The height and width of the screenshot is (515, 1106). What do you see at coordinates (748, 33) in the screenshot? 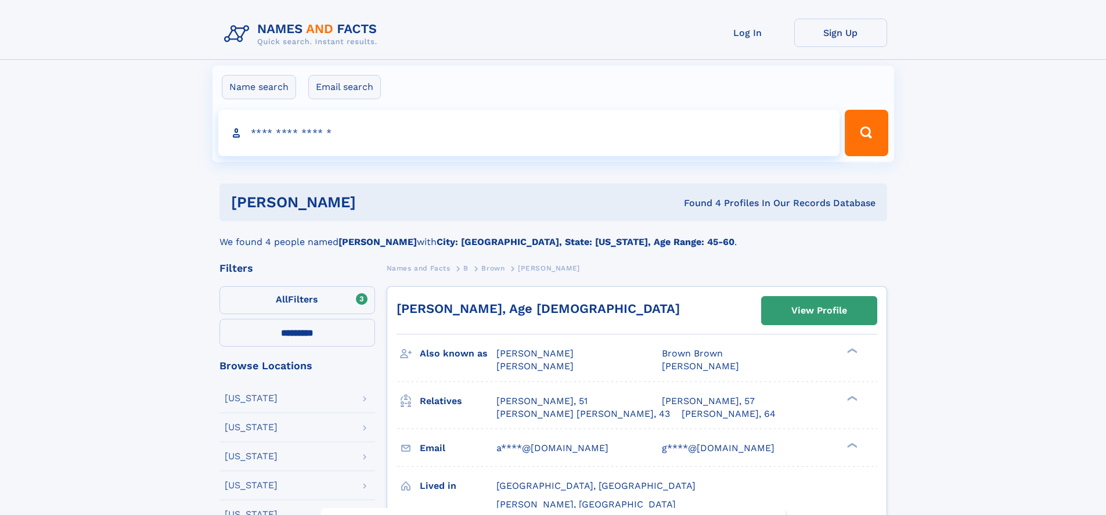
I see `a: Log In` at bounding box center [748, 33].